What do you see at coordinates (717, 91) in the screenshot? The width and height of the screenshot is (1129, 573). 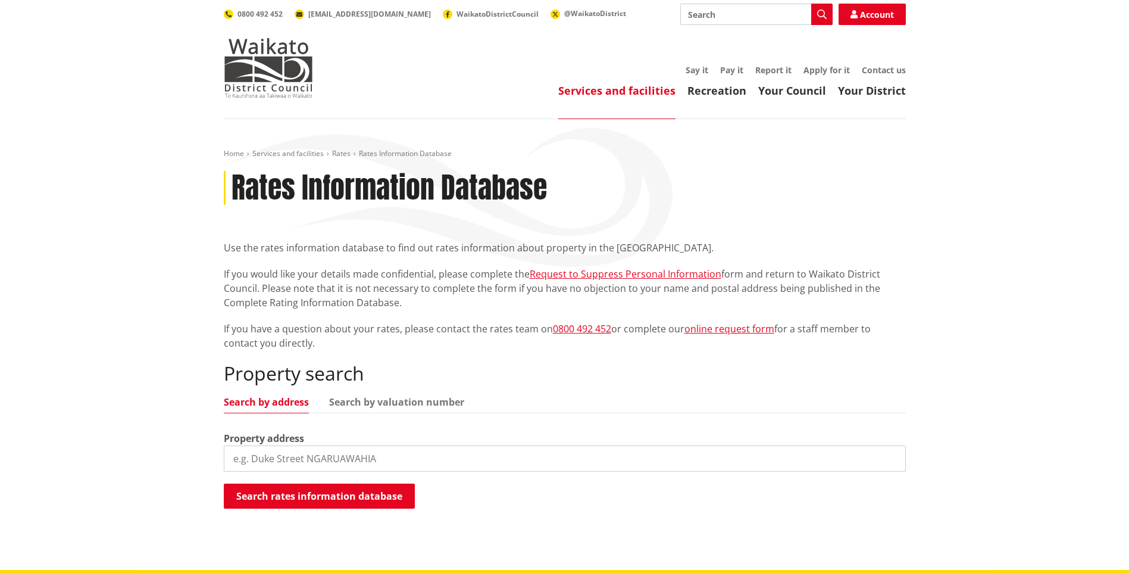 I see `a: Recreation` at bounding box center [717, 91].